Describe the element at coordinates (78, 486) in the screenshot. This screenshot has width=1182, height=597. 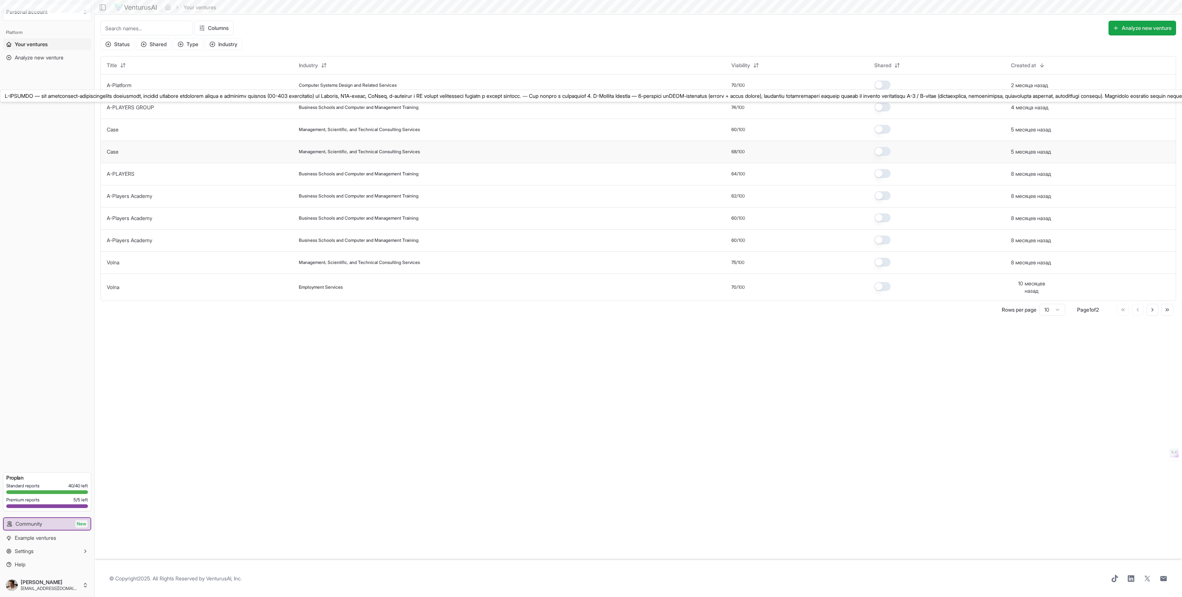
I see `span: 40 / 40 left` at that location.